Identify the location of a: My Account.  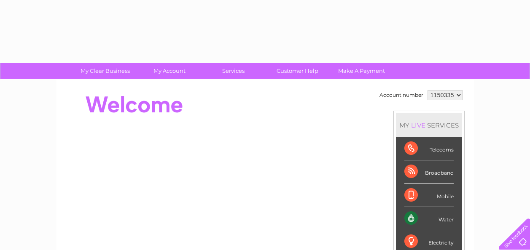
(169, 71).